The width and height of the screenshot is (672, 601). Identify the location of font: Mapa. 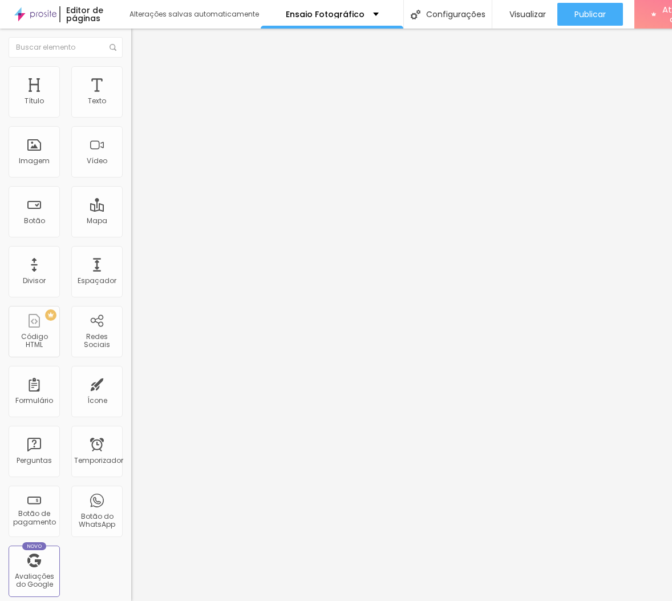
(97, 220).